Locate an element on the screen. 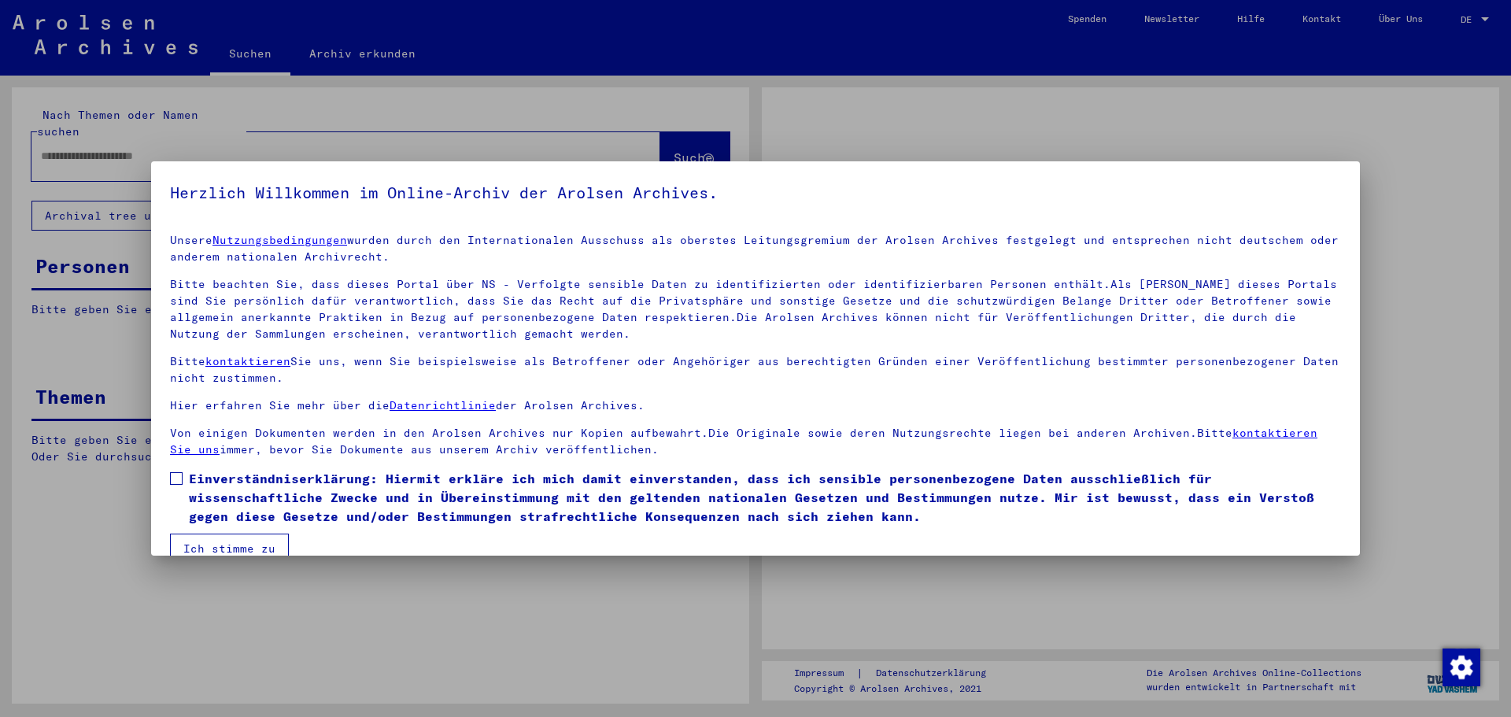 This screenshot has width=1511, height=717. p: Hier erfahren Sie mehr über die der Arolsen Archives. is located at coordinates (755, 405).